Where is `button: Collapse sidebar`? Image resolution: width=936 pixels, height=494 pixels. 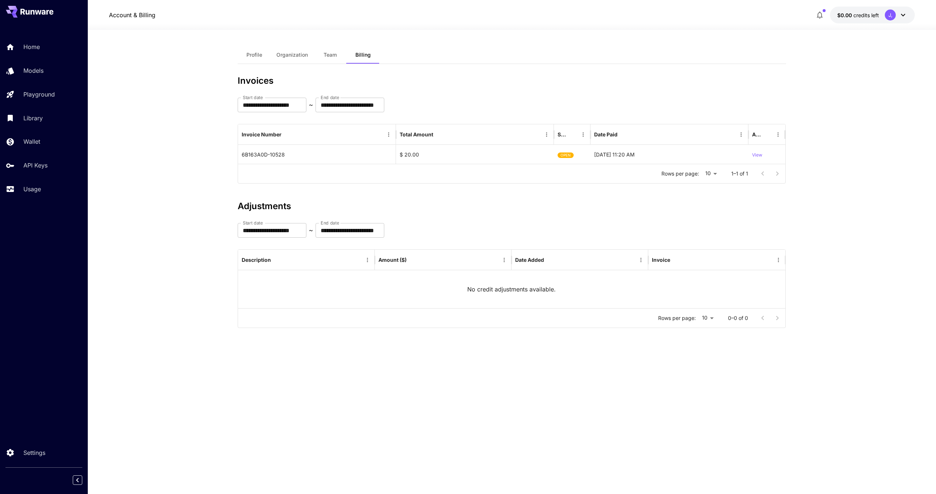
button: Collapse sidebar is located at coordinates (77, 480).